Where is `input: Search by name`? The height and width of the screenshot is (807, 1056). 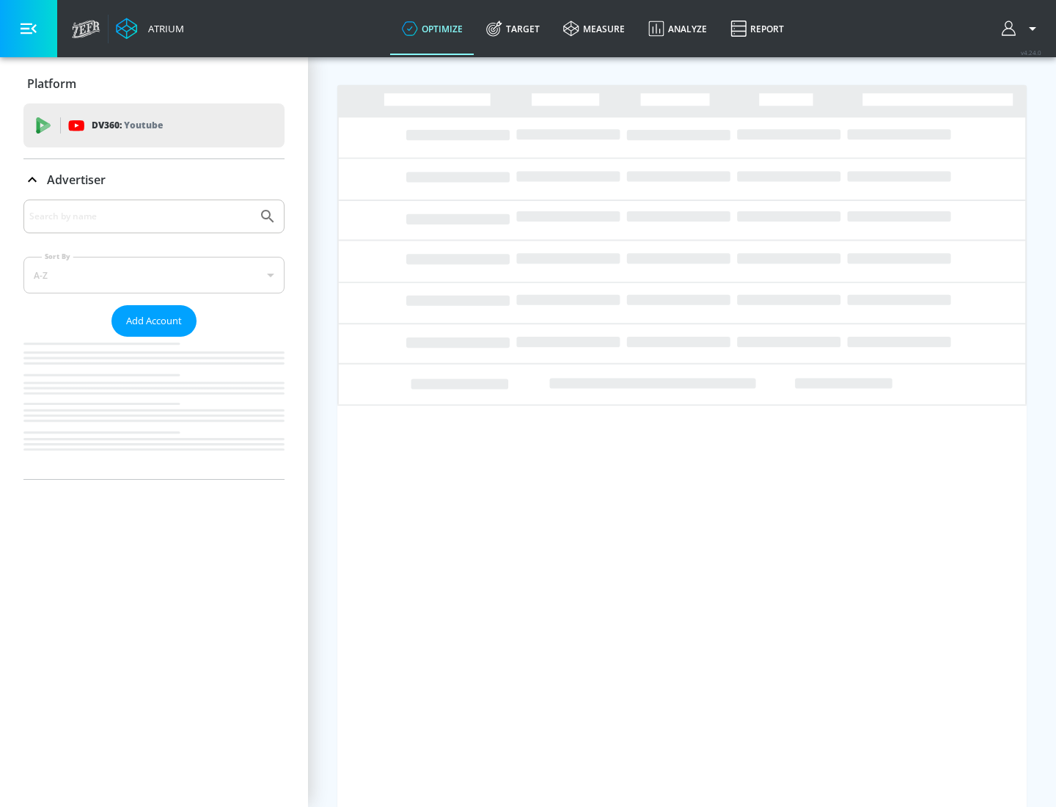
input: Search by name is located at coordinates (140, 216).